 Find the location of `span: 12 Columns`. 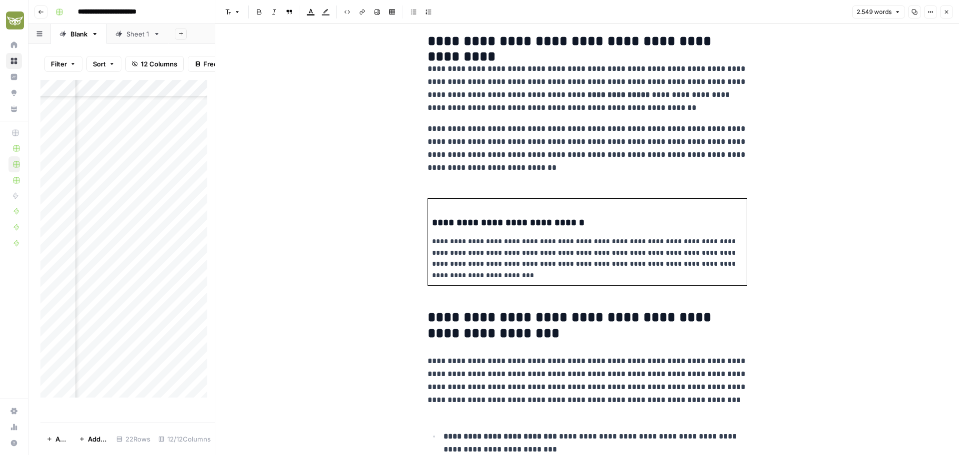

span: 12 Columns is located at coordinates (159, 64).